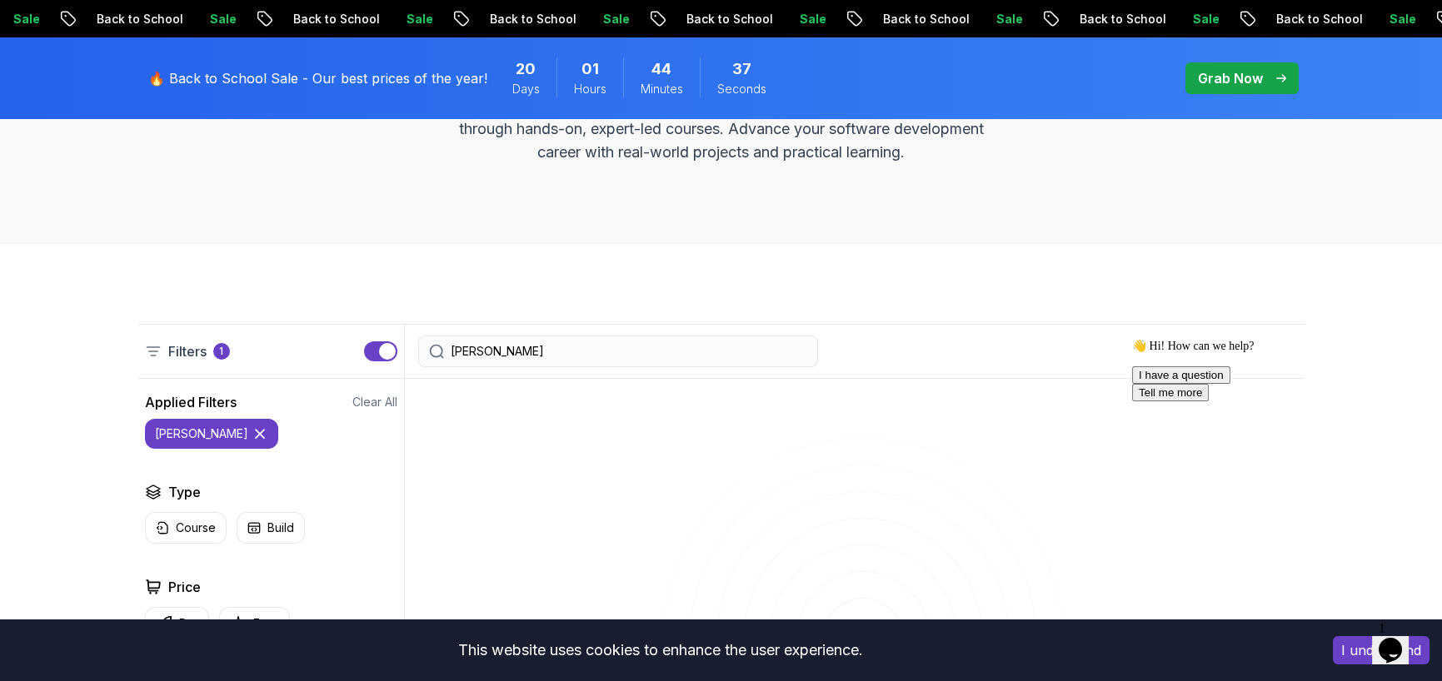 The width and height of the screenshot is (1442, 681). Describe the element at coordinates (1230, 78) in the screenshot. I see `p: Grab Now` at that location.